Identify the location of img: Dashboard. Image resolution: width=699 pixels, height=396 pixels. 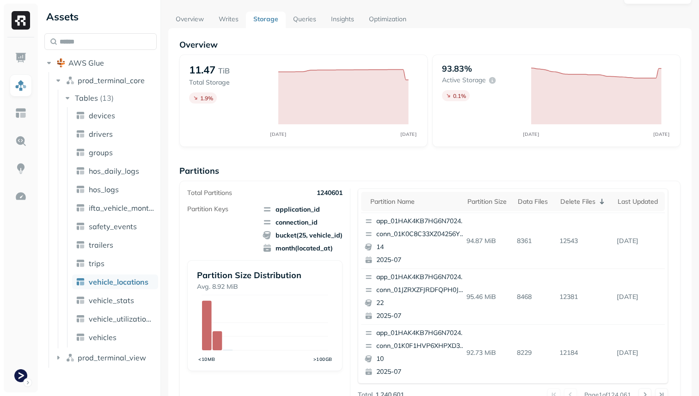
(21, 58).